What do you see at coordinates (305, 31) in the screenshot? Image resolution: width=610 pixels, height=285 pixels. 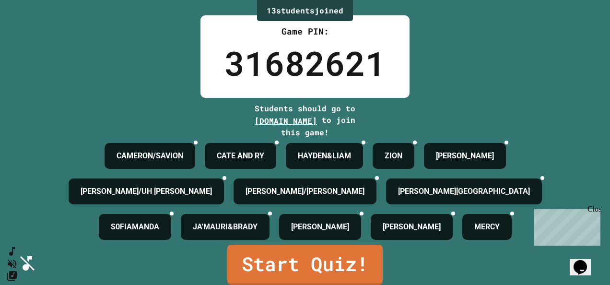 I see `div: Game PIN:` at bounding box center [305, 31].